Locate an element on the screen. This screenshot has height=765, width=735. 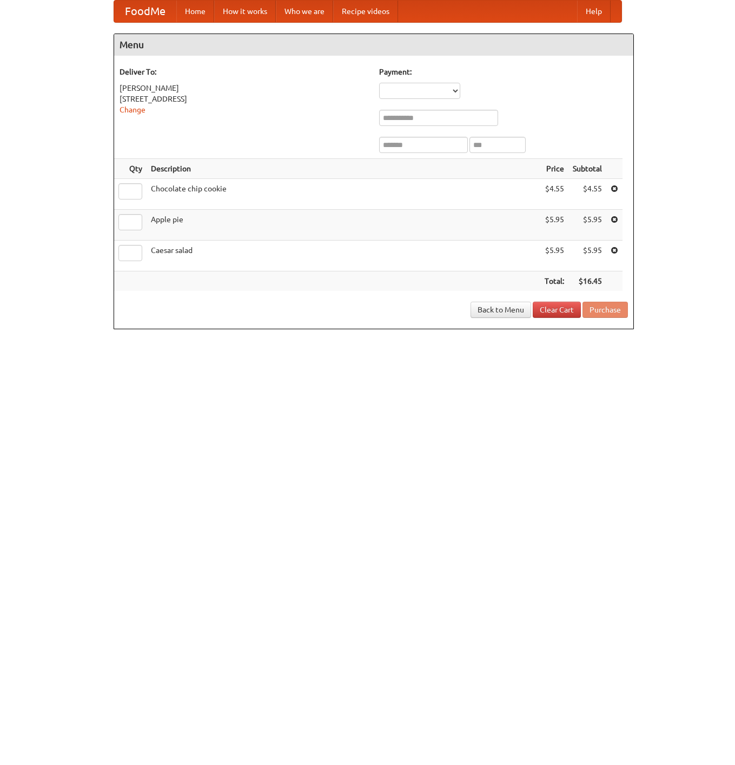
a: Clear Cart is located at coordinates (556, 310).